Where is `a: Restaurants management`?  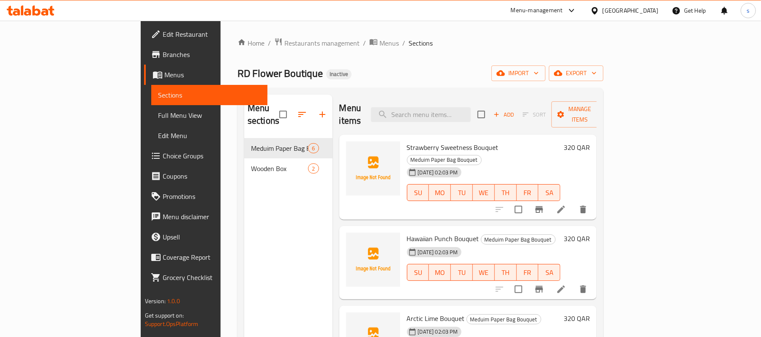 a: Restaurants management is located at coordinates (317, 43).